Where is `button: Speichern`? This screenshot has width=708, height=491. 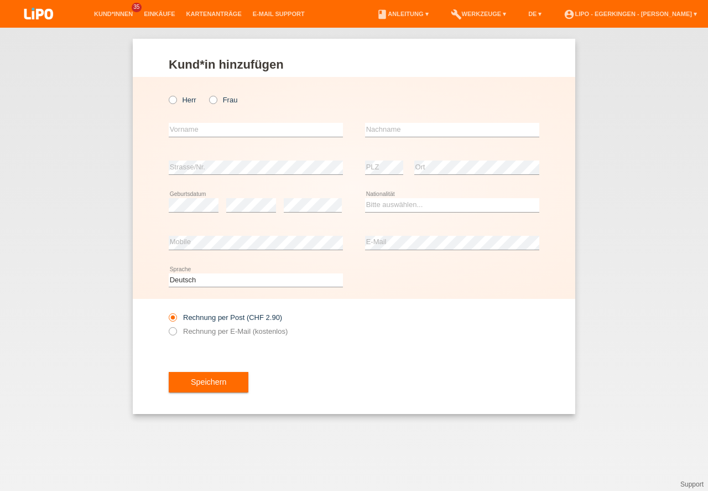
button: Speichern is located at coordinates (209, 382).